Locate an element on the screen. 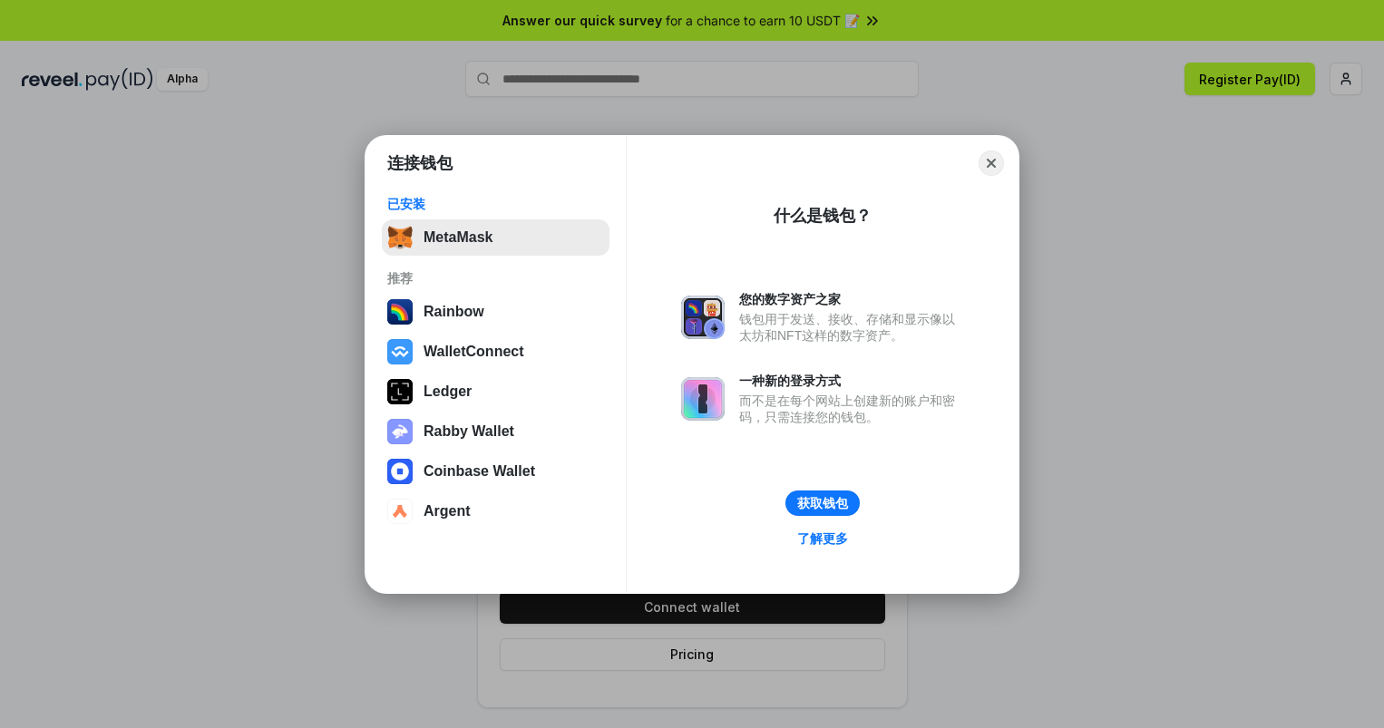 Image resolution: width=1384 pixels, height=728 pixels. a: 了解更多 is located at coordinates (823, 539).